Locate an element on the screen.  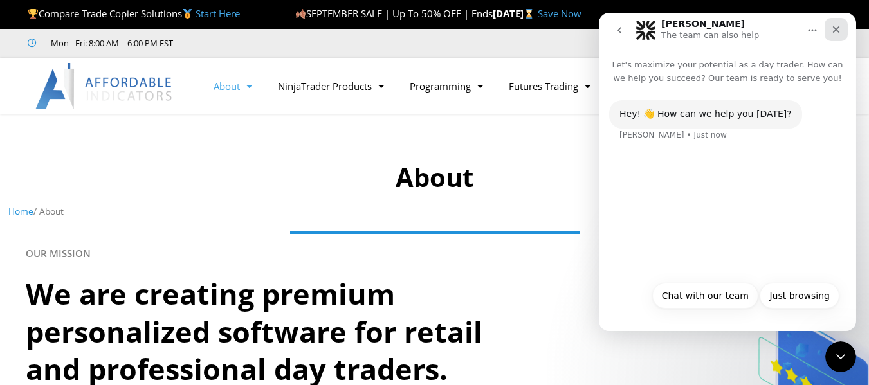
button: Home is located at coordinates (214, 17).